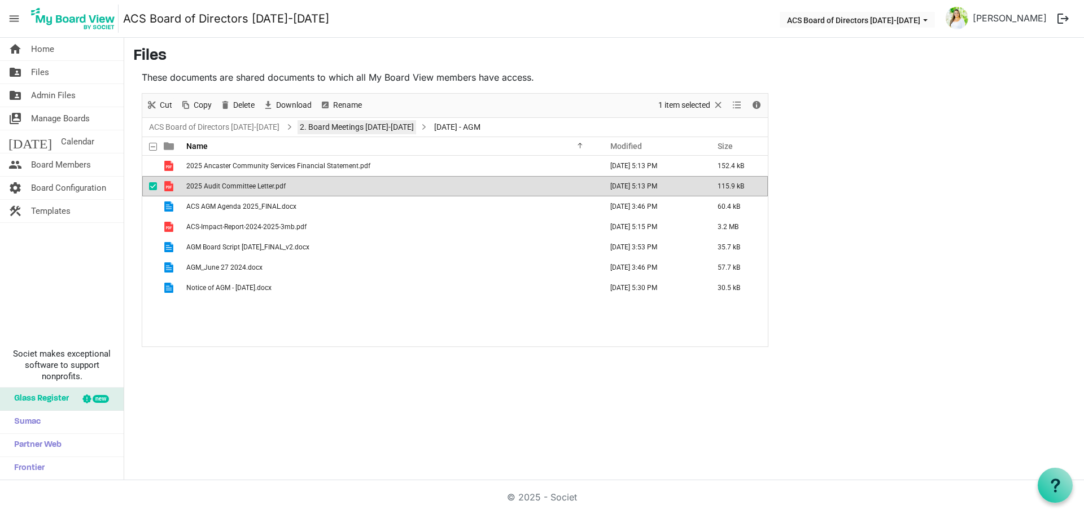  Describe the element at coordinates (737, 288) in the screenshot. I see `td: 30.5 kB is template cell column header Size` at that location.